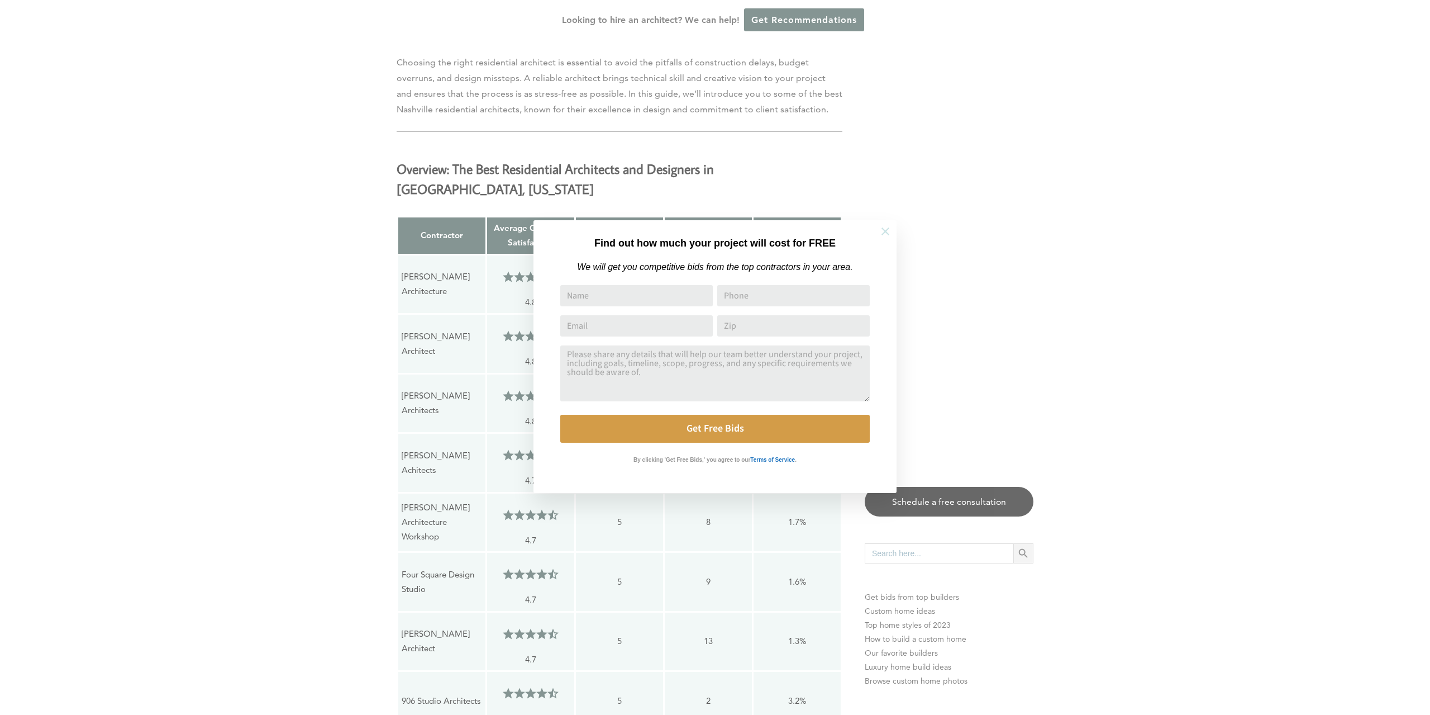  What do you see at coordinates (773, 458) in the screenshot?
I see `a: Terms of Service` at bounding box center [773, 458].